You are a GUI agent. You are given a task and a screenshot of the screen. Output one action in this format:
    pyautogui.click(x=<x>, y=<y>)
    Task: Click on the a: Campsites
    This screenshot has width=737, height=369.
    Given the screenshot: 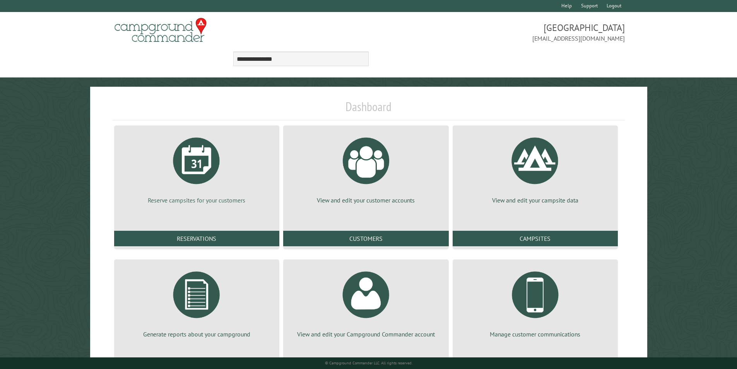 What is the action you would take?
    pyautogui.click(x=535, y=238)
    